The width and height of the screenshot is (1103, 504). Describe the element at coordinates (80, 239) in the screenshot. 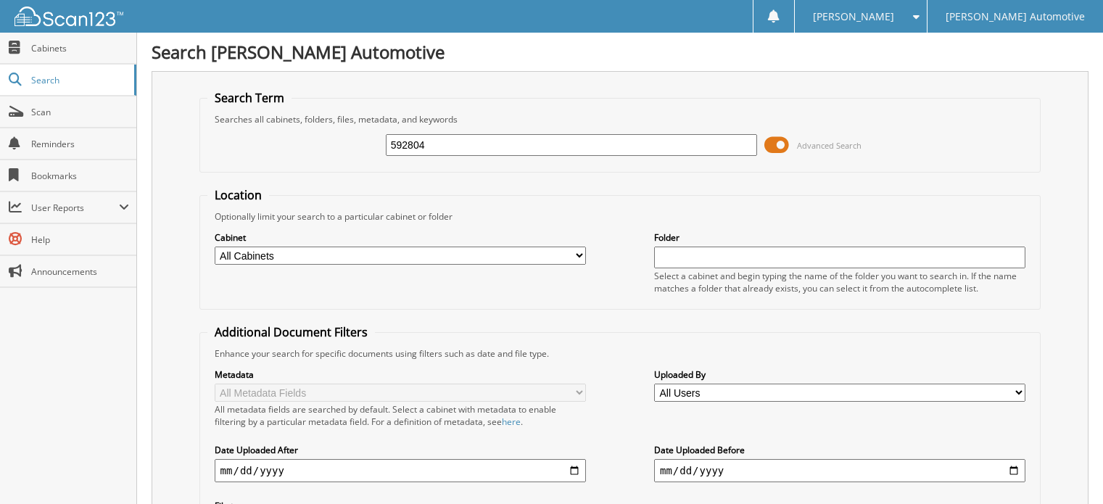

I see `span: Help` at that location.